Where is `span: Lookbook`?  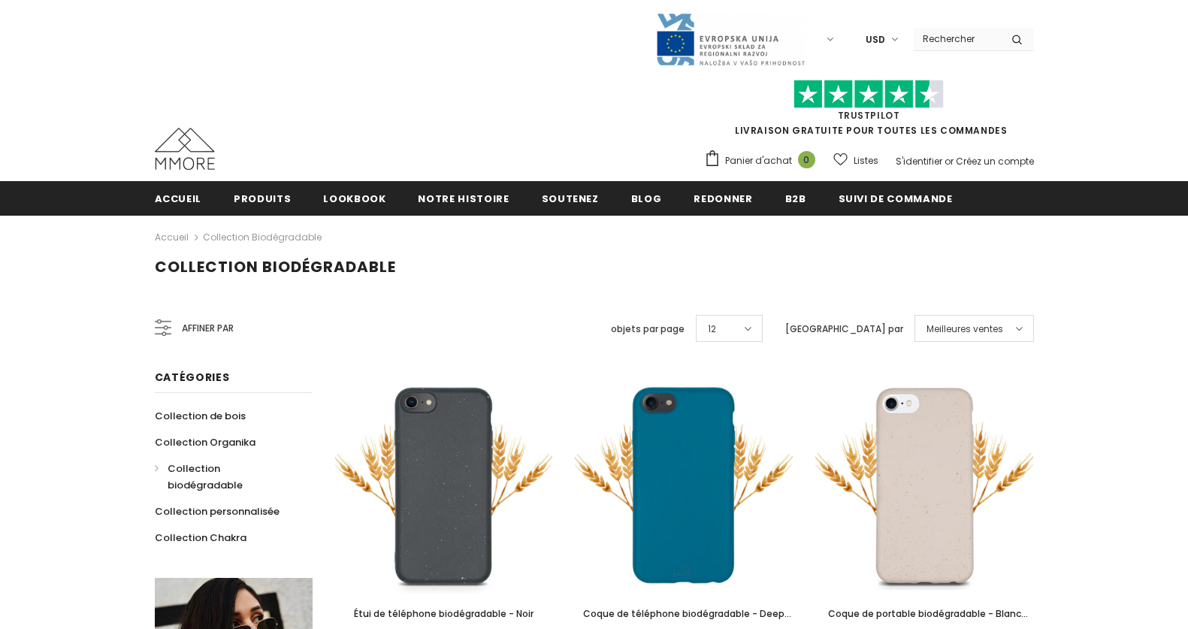
span: Lookbook is located at coordinates (354, 198).